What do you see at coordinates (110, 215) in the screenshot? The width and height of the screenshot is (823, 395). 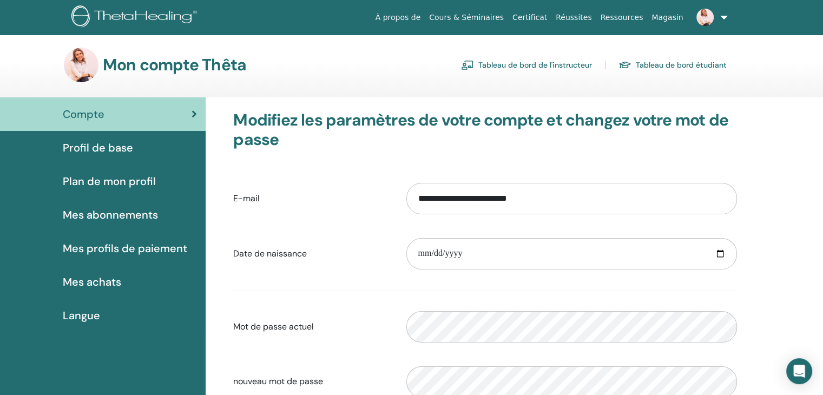 I see `span: Mes abonnements` at bounding box center [110, 215].